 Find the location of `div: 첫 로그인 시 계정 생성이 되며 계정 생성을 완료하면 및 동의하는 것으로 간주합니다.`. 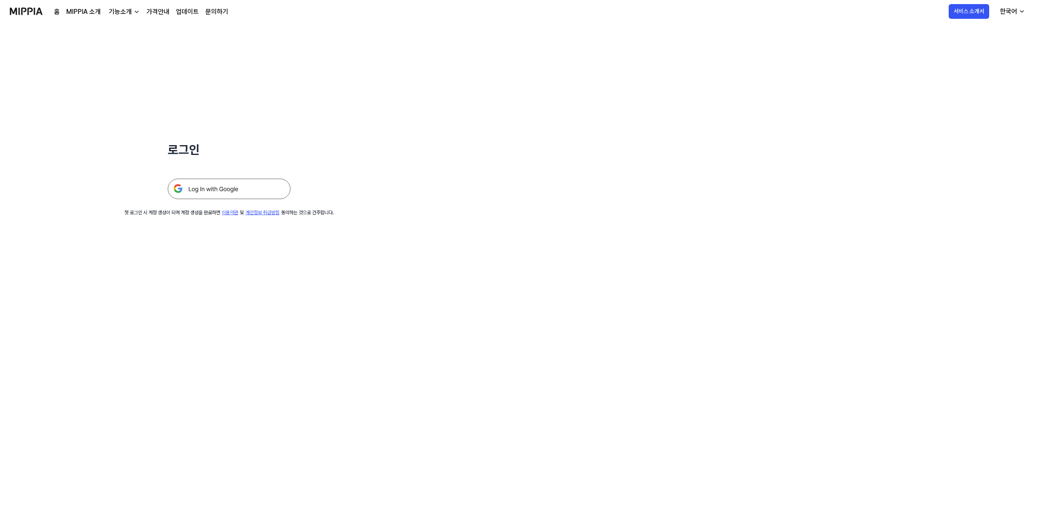

div: 첫 로그인 시 계정 생성이 되며 계정 생성을 완료하면 및 동의하는 것으로 간주합니다. is located at coordinates (229, 213).